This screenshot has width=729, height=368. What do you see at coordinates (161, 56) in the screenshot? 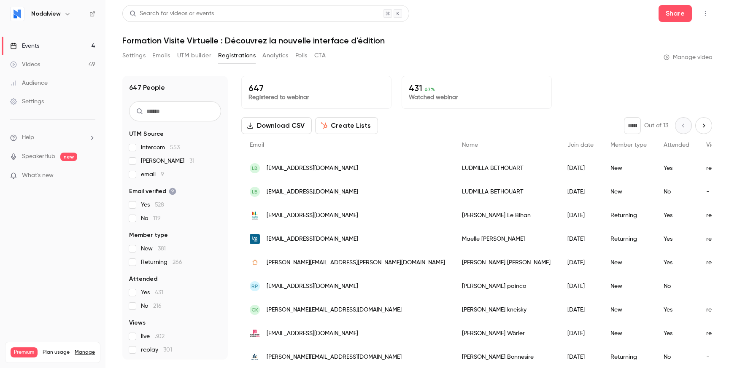
I see `button: Emails` at bounding box center [161, 56].